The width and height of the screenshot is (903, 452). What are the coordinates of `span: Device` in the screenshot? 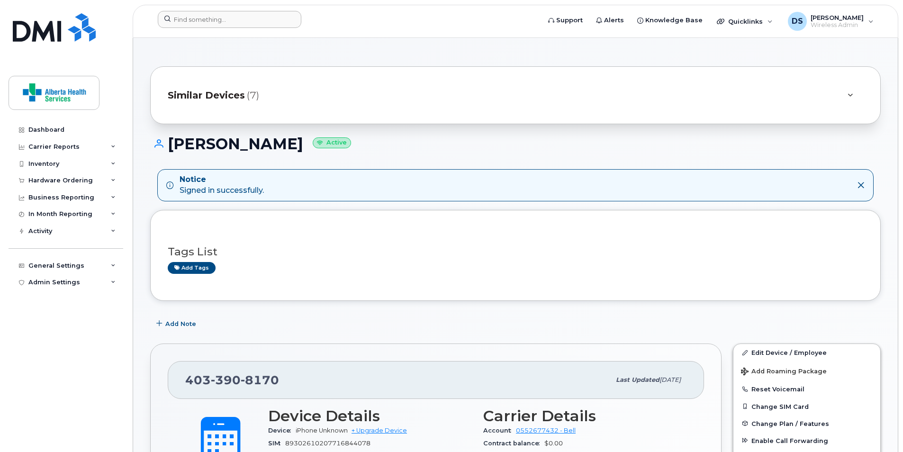 It's located at (282, 430).